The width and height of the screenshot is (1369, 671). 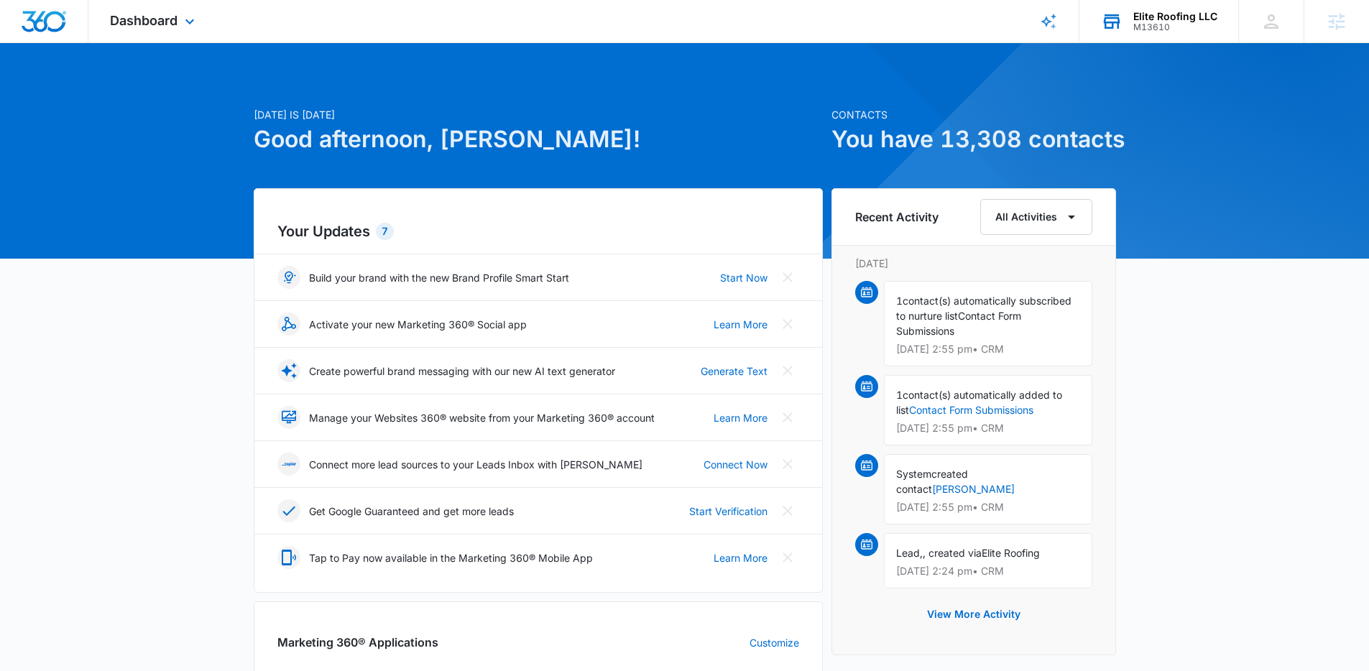 What do you see at coordinates (974, 139) in the screenshot?
I see `h1: You have 13,308 contacts` at bounding box center [974, 139].